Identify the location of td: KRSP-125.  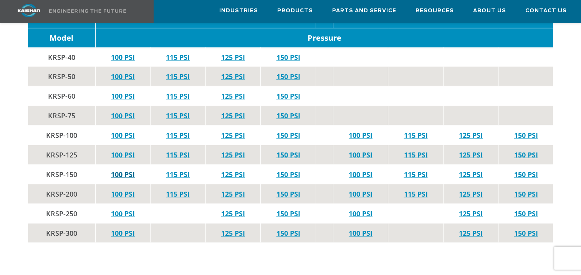
(62, 155).